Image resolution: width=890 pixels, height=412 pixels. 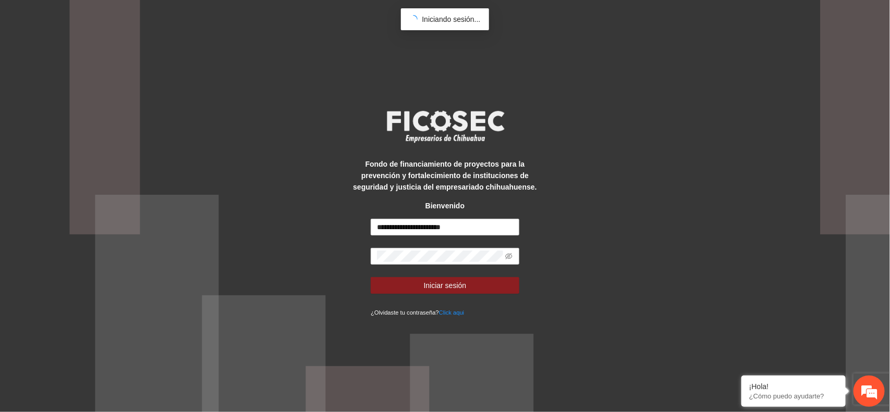 What do you see at coordinates (451, 313) in the screenshot?
I see `a: Click aqui` at bounding box center [451, 313].